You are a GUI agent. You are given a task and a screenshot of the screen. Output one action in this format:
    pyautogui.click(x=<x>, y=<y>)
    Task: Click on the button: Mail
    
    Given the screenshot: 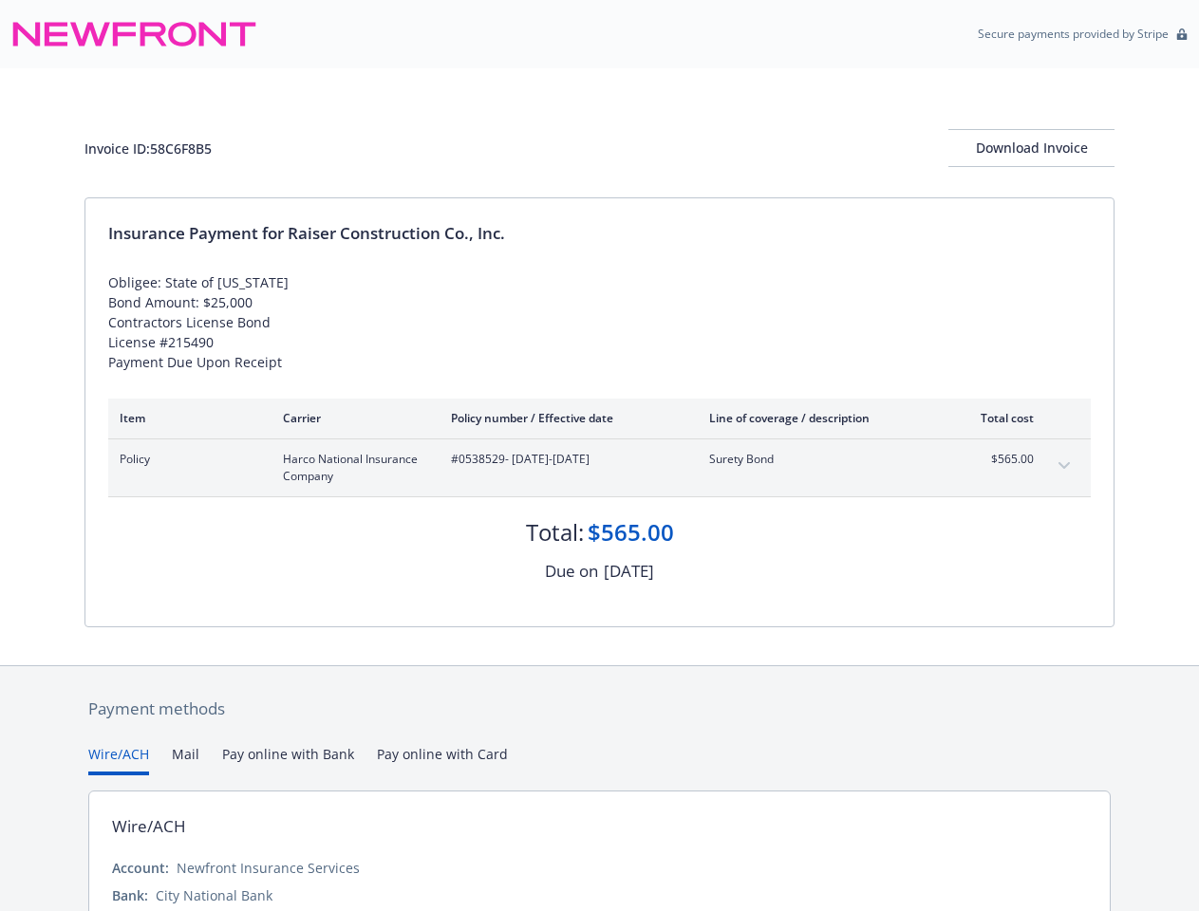 What is the action you would take?
    pyautogui.click(x=185, y=759)
    